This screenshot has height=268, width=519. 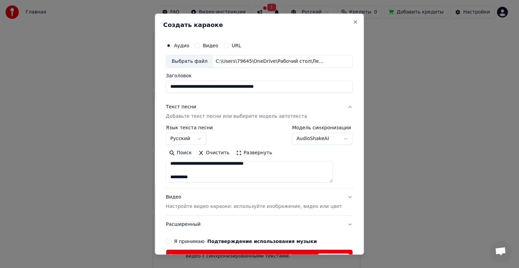 I want to click on div: Видео, so click(x=254, y=202).